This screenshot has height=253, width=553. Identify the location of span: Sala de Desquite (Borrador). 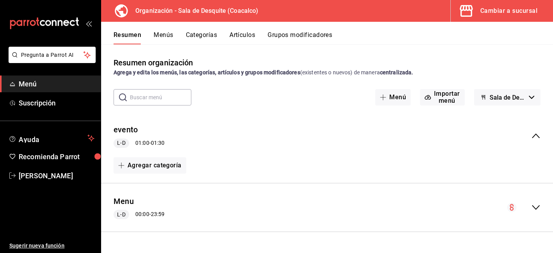
(507, 97).